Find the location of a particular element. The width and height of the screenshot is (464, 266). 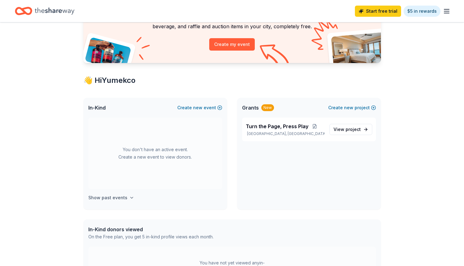

div: You don't have an active event. Create a new event to view donors. is located at coordinates (155, 153).